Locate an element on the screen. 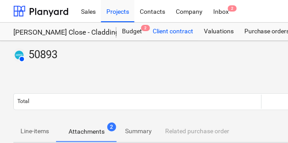  div: Chat Widget is located at coordinates (266, 122).